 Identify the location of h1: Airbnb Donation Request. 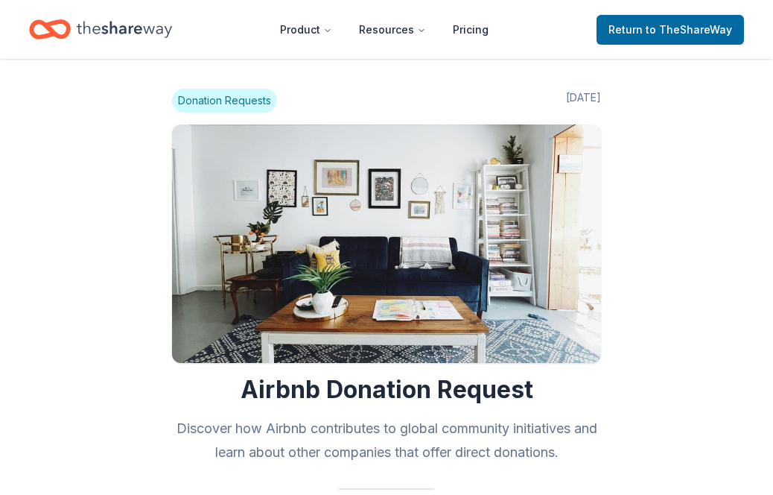
(387, 390).